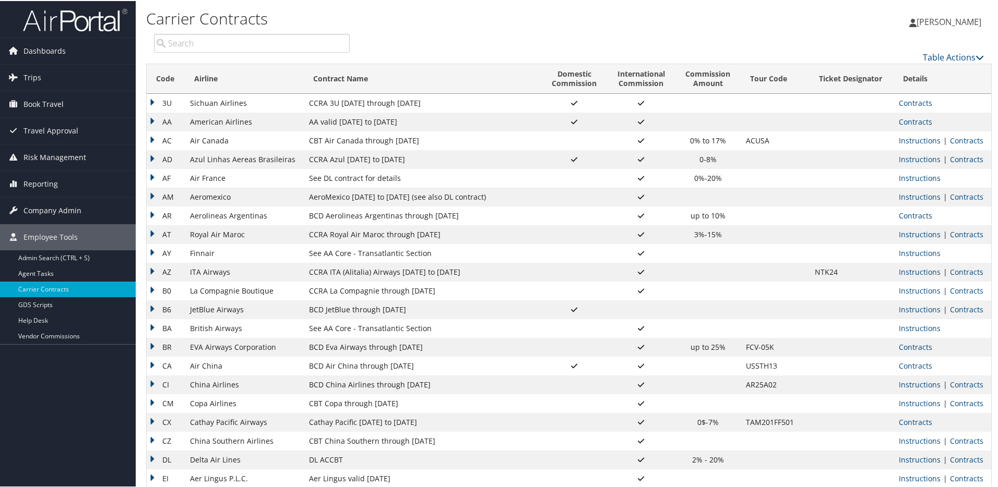 This screenshot has height=487, width=998. Describe the element at coordinates (708, 347) in the screenshot. I see `td: up to 25%` at that location.